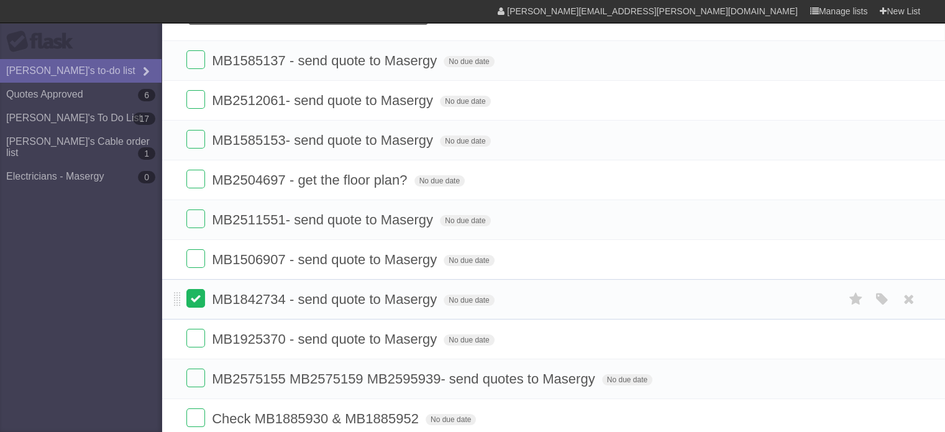 This screenshot has width=945, height=432. I want to click on span: MB1585137 - send quote to Masergy, so click(326, 60).